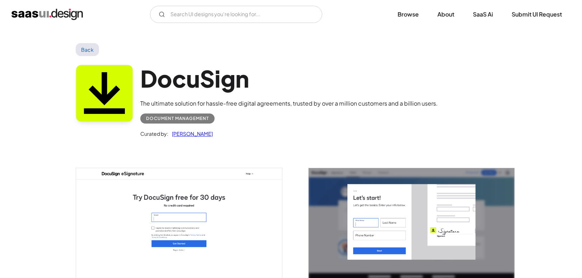  Describe the element at coordinates (408, 14) in the screenshot. I see `a: Browse` at that location.